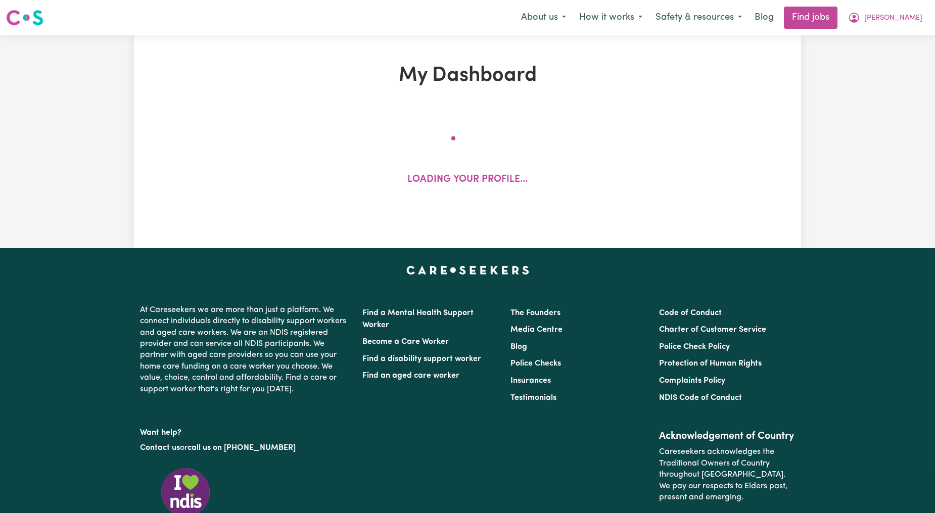  I want to click on a: Careseekers home page, so click(467, 270).